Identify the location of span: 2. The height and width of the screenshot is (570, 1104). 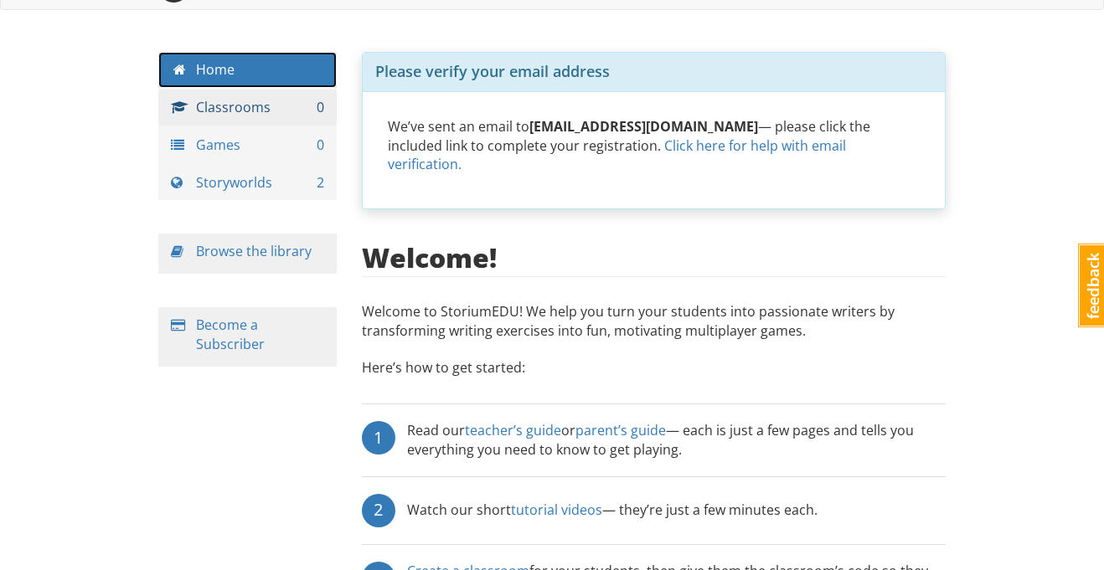
(320, 183).